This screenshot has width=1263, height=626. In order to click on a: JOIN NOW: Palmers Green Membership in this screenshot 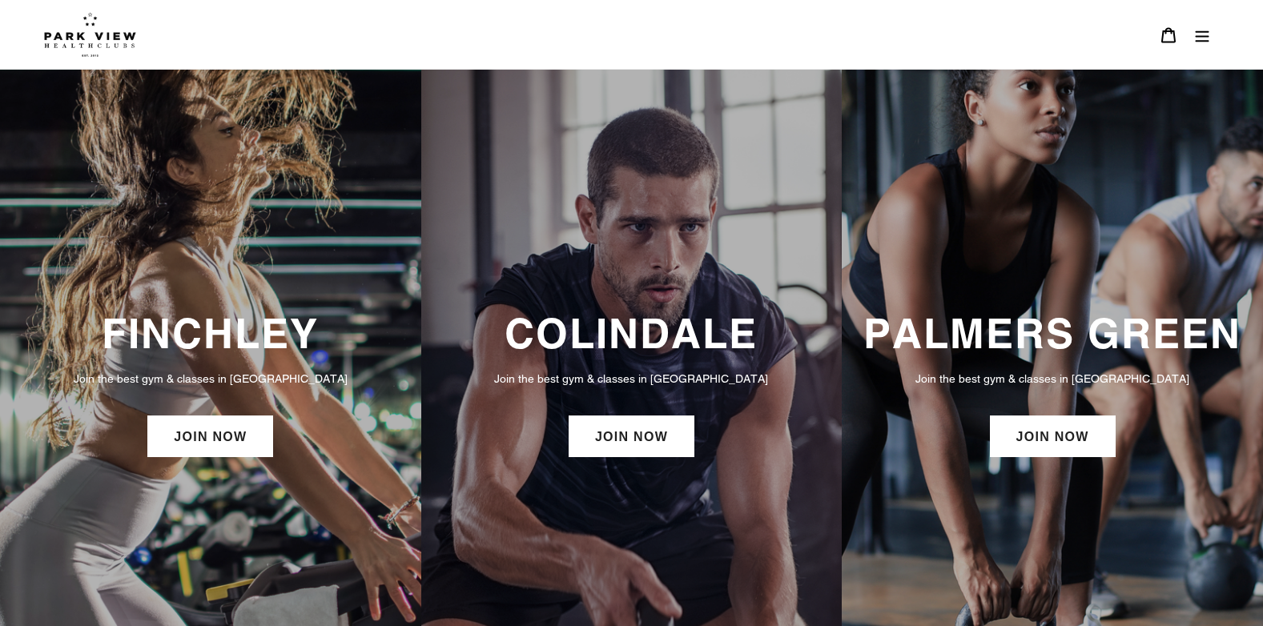, I will do `click(1053, 437)`.